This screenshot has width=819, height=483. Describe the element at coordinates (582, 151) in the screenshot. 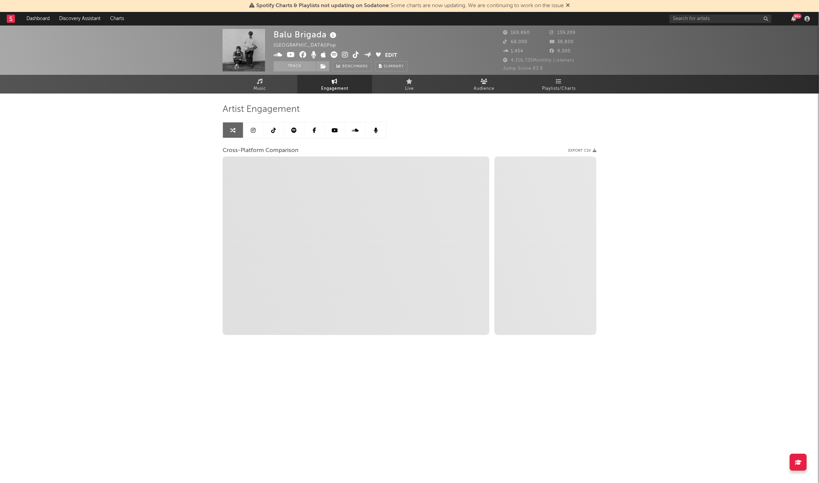

I see `button: Export CSV` at that location.